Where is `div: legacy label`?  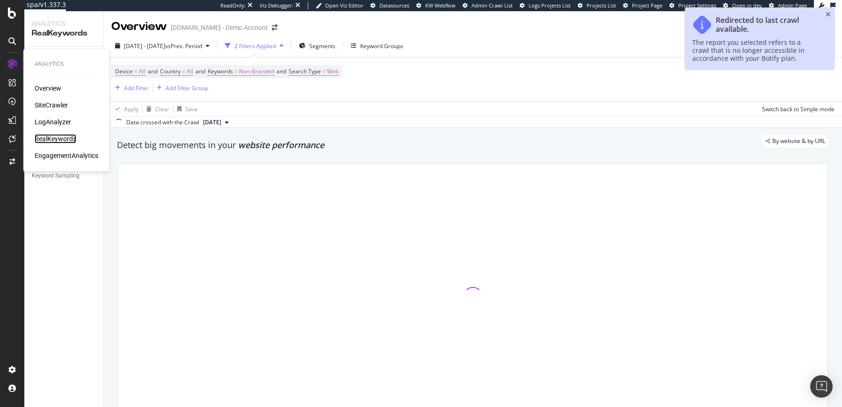 div: legacy label is located at coordinates (795, 141).